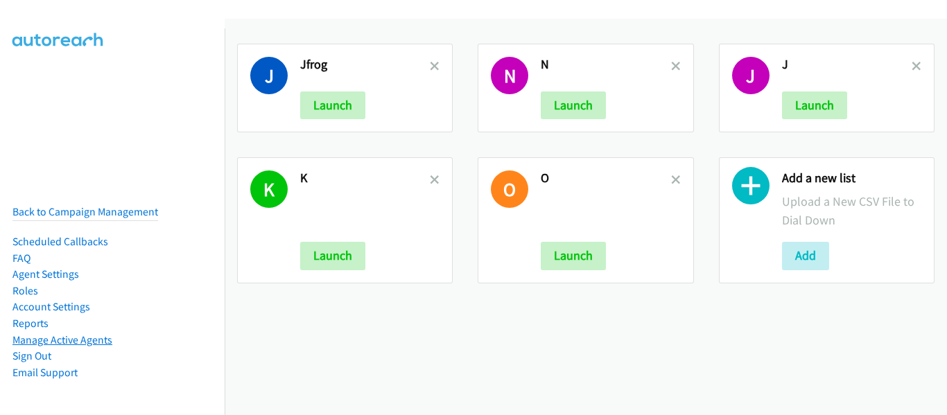 Image resolution: width=947 pixels, height=415 pixels. What do you see at coordinates (30, 323) in the screenshot?
I see `a: Reports` at bounding box center [30, 323].